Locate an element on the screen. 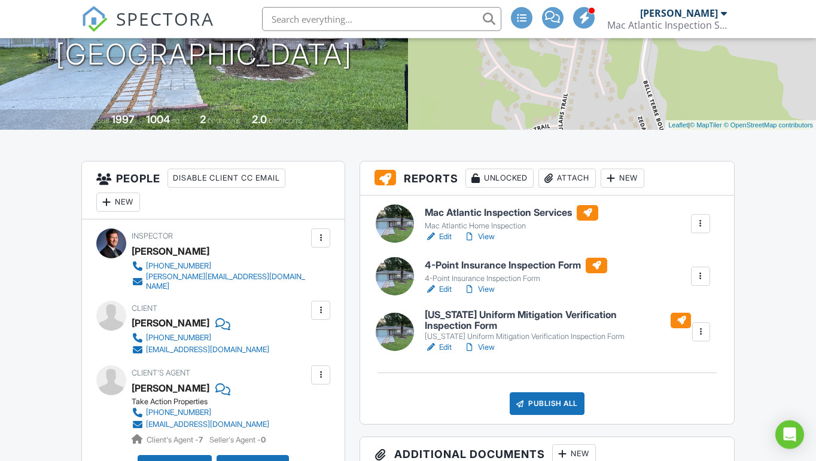 This screenshot has height=461, width=816. h3: Reports is located at coordinates (547, 178).